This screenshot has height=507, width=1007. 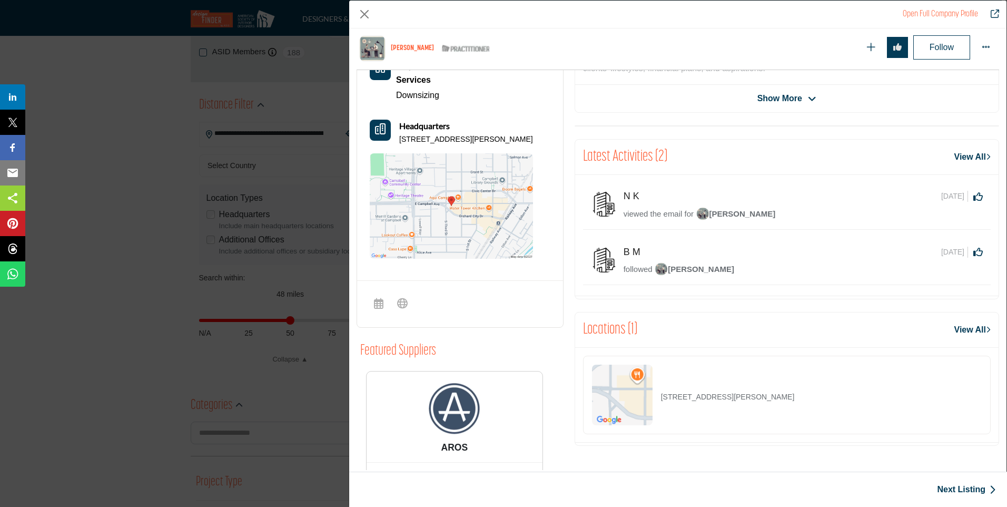 I want to click on a: Next Listing, so click(x=967, y=489).